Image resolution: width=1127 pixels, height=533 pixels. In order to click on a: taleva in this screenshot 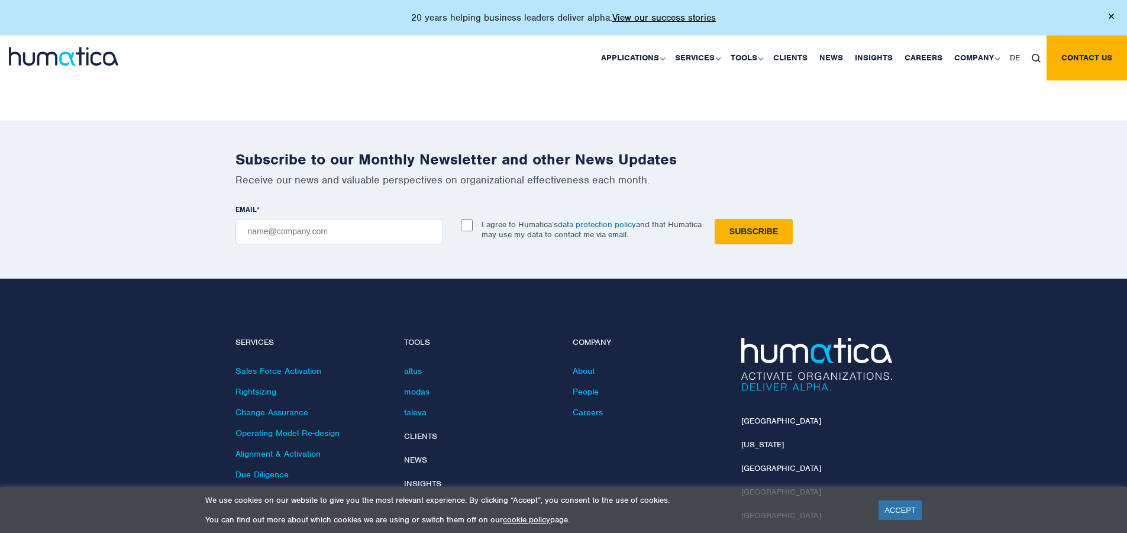, I will do `click(415, 412)`.